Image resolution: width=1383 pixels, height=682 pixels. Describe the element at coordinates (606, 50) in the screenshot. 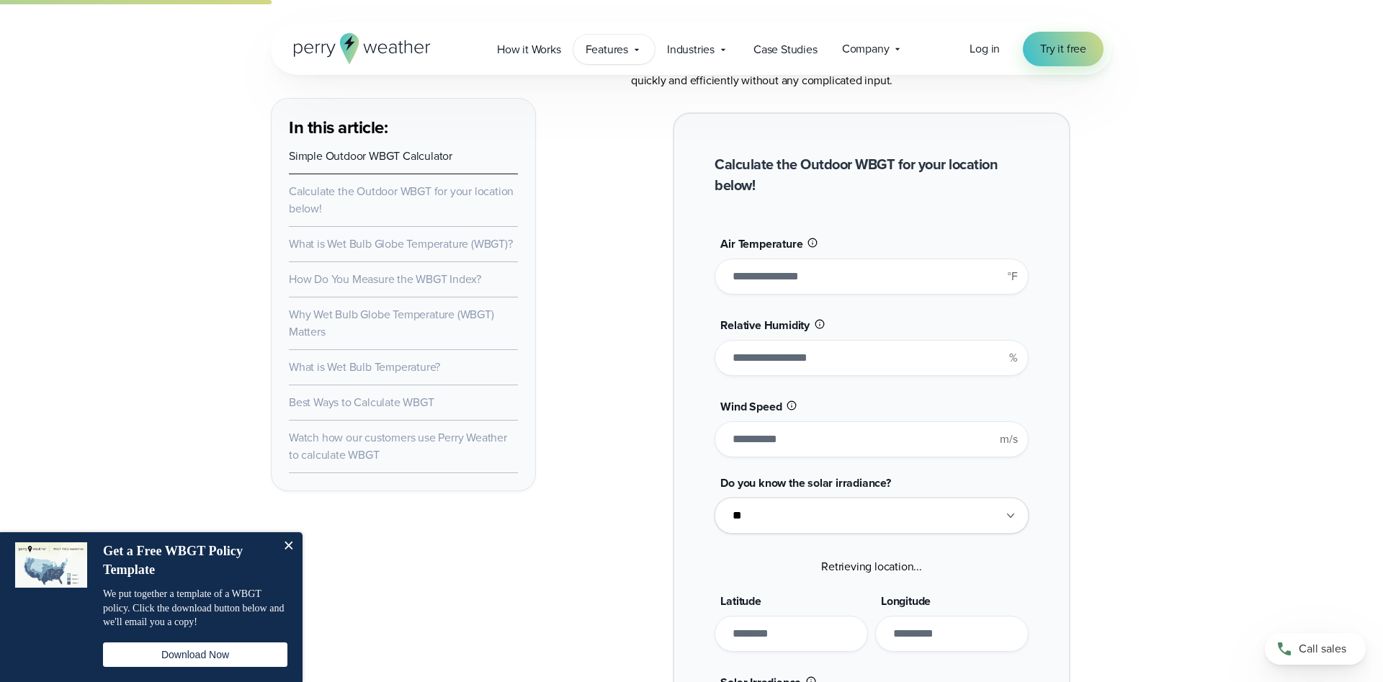

I see `span: Features` at that location.